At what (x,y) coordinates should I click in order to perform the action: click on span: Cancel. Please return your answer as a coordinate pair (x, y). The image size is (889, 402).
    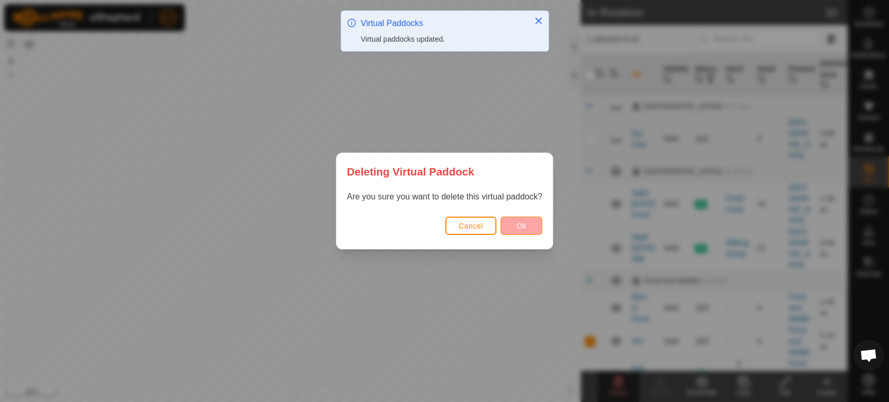
    Looking at the image, I should click on (471, 226).